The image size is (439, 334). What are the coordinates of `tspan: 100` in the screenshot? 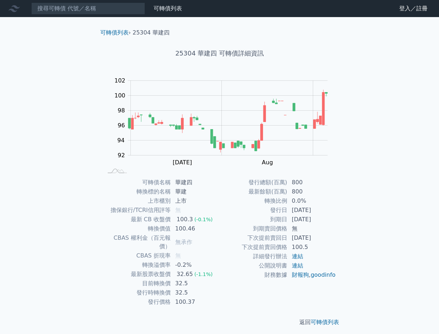 It's located at (120, 95).